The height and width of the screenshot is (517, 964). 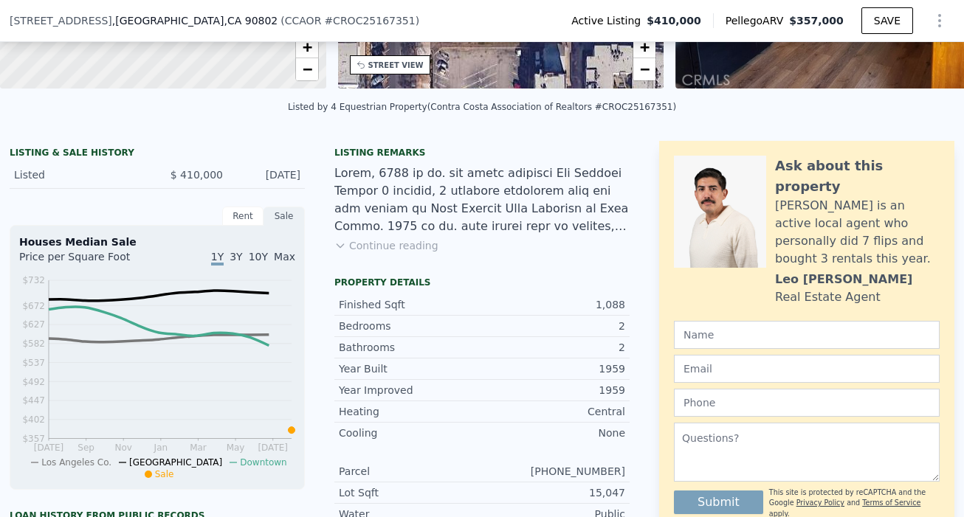 What do you see at coordinates (482, 283) in the screenshot?
I see `div: Property details` at bounding box center [482, 283].